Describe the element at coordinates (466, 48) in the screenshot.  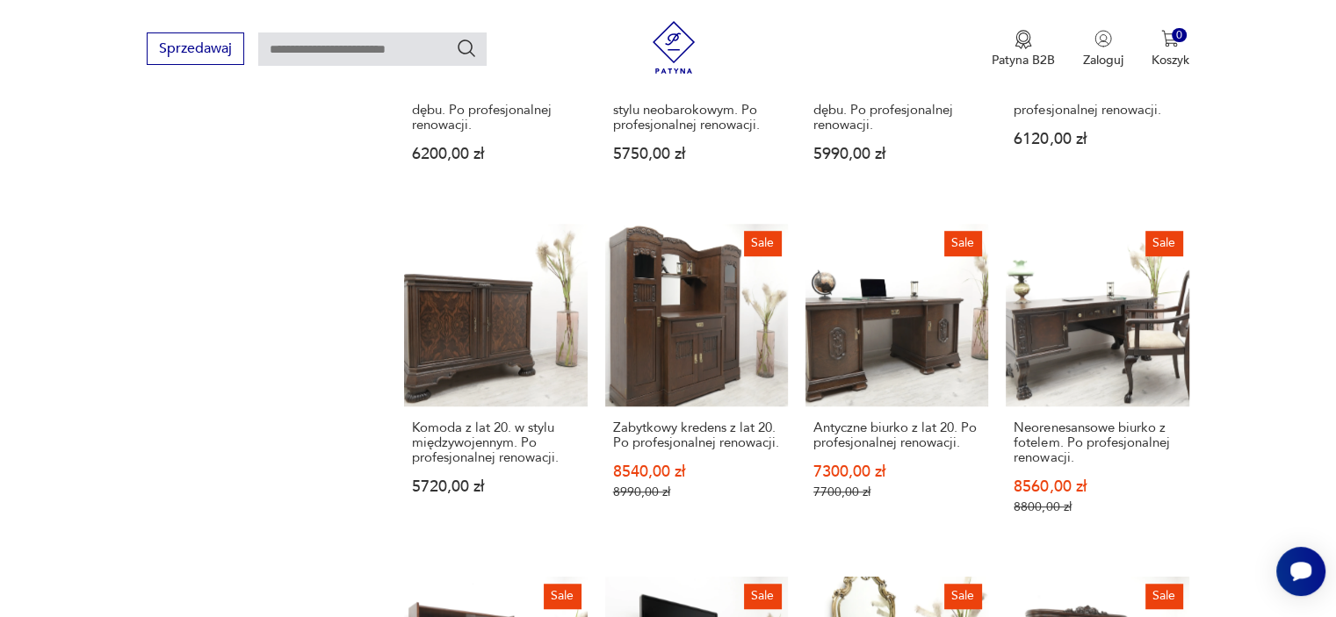
I see `button: Szukaj` at that location.